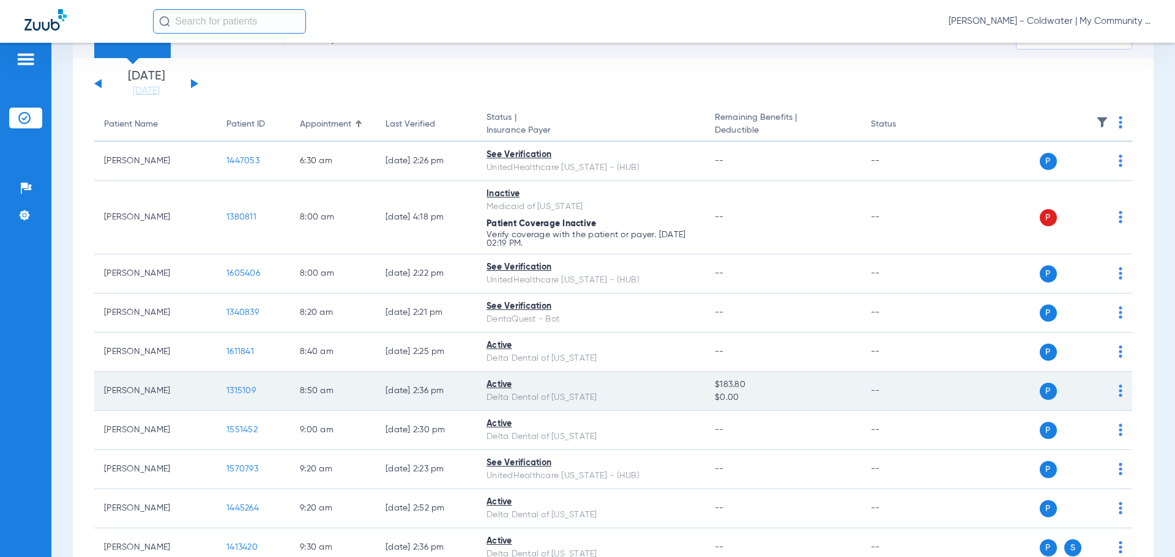  I want to click on input: Search for patients, so click(229, 21).